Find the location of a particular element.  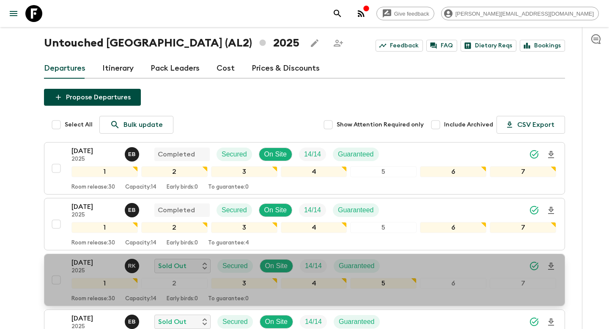

a: Cost is located at coordinates (225, 68).